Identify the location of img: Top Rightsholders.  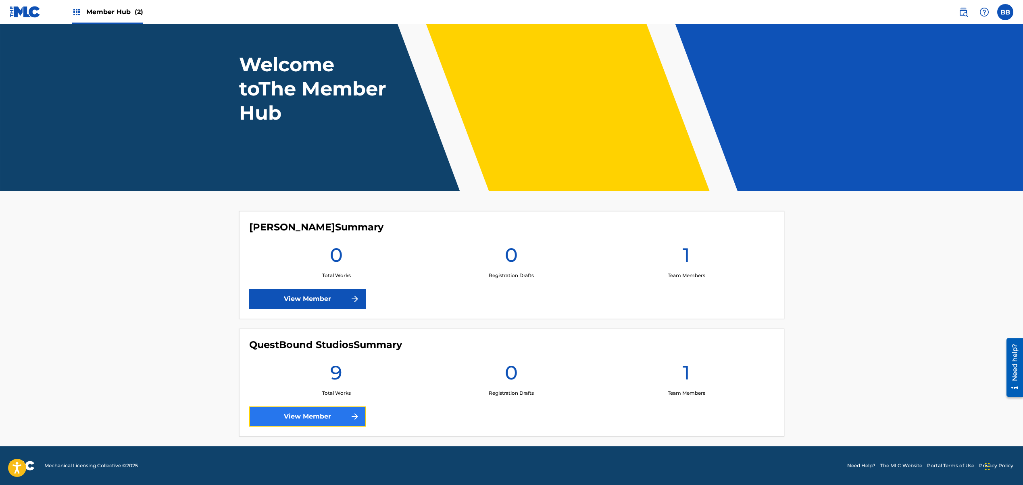
(77, 12).